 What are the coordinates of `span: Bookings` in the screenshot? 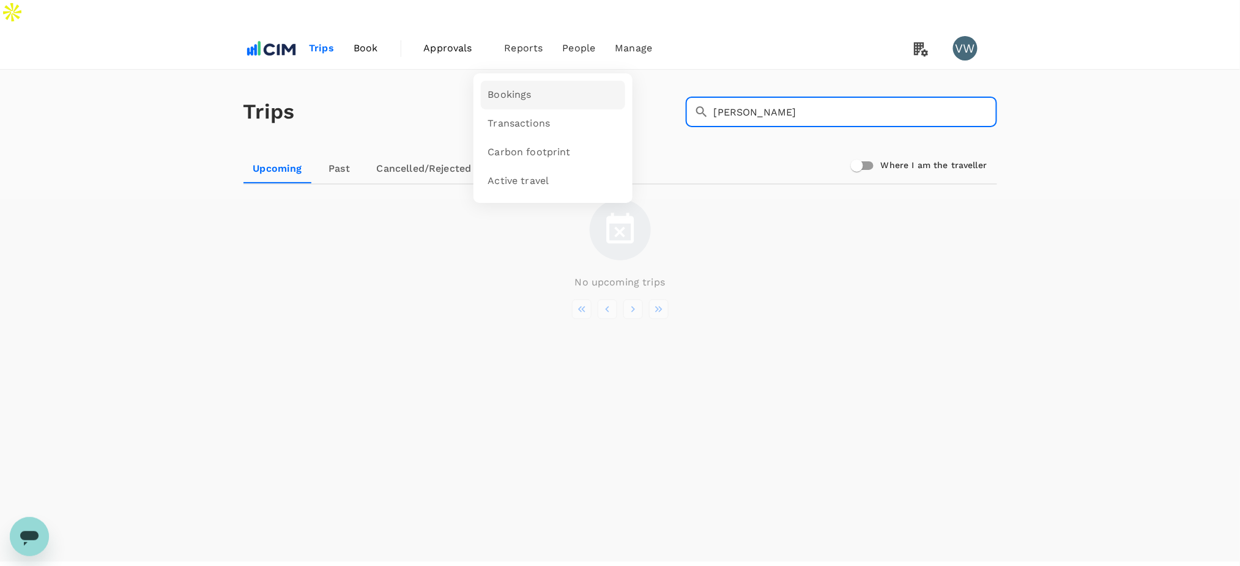 It's located at (510, 95).